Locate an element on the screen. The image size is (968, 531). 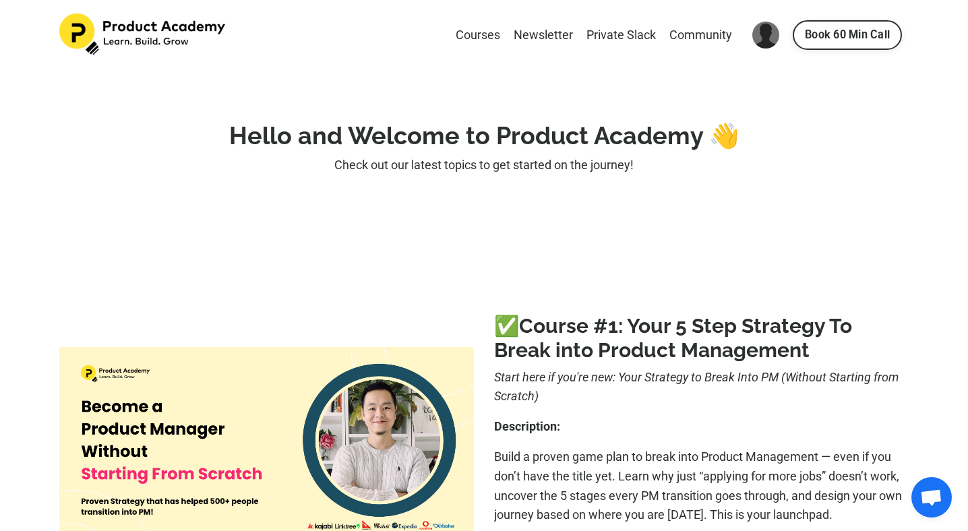
img: Product Academy Logo is located at coordinates (144, 34).